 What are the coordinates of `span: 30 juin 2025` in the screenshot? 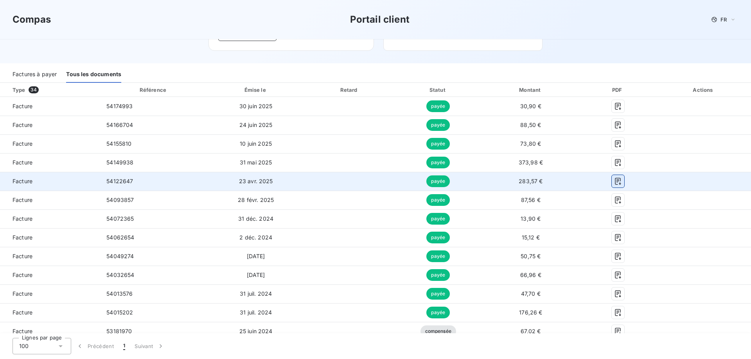 It's located at (256, 106).